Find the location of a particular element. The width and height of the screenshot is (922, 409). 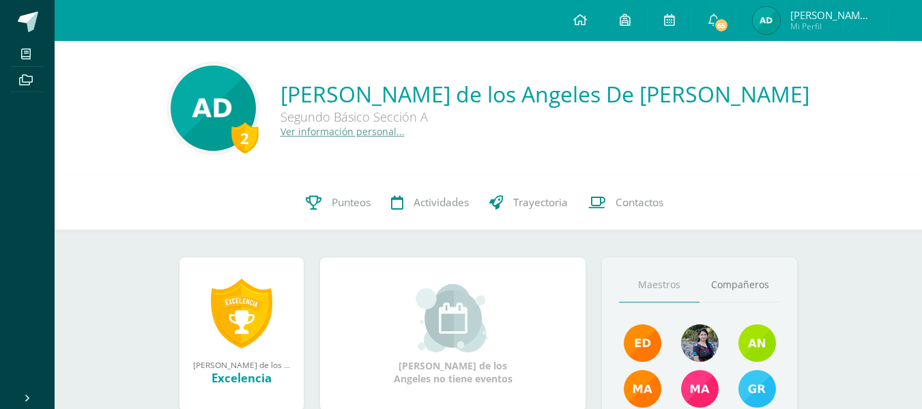

div: 2 is located at coordinates (245, 138).